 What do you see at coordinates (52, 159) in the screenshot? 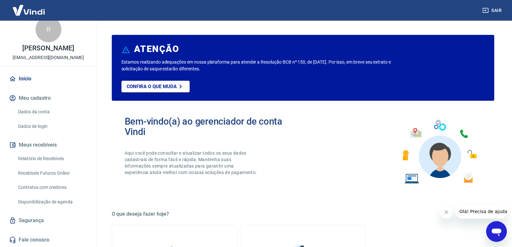
I see `a: Relatório de Recebíveis` at bounding box center [52, 159].